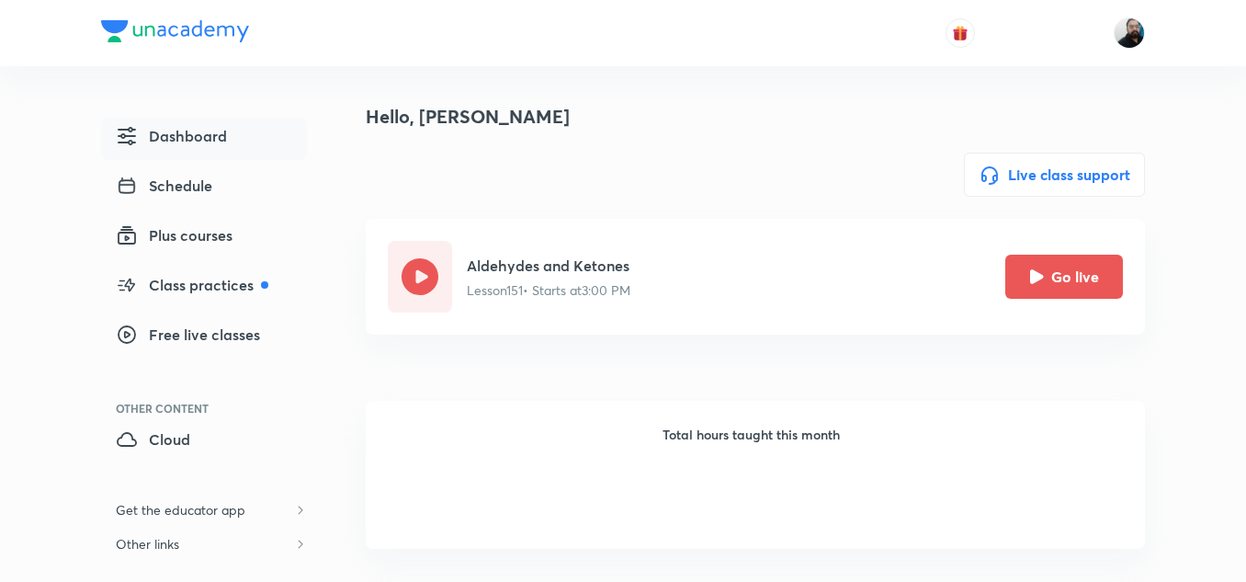 The image size is (1246, 582). What do you see at coordinates (188, 335) in the screenshot?
I see `span: Free live classes` at bounding box center [188, 335].